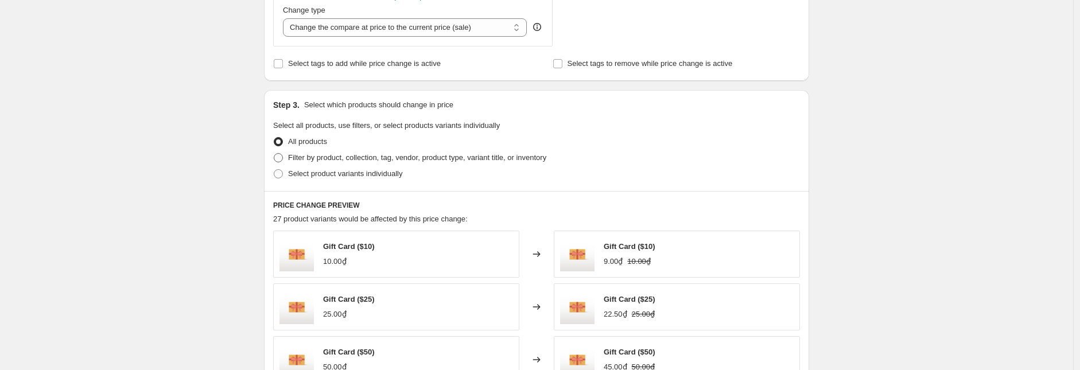 The height and width of the screenshot is (370, 1080). Describe the element at coordinates (345, 173) in the screenshot. I see `span: Select product variants individually` at that location.